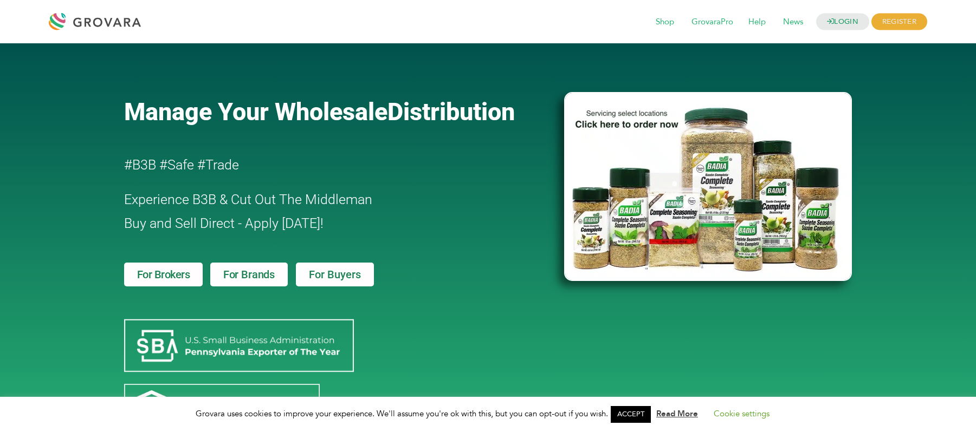 This screenshot has height=432, width=976. I want to click on span: Experience B3B & Cut Out The Middleman, so click(248, 199).